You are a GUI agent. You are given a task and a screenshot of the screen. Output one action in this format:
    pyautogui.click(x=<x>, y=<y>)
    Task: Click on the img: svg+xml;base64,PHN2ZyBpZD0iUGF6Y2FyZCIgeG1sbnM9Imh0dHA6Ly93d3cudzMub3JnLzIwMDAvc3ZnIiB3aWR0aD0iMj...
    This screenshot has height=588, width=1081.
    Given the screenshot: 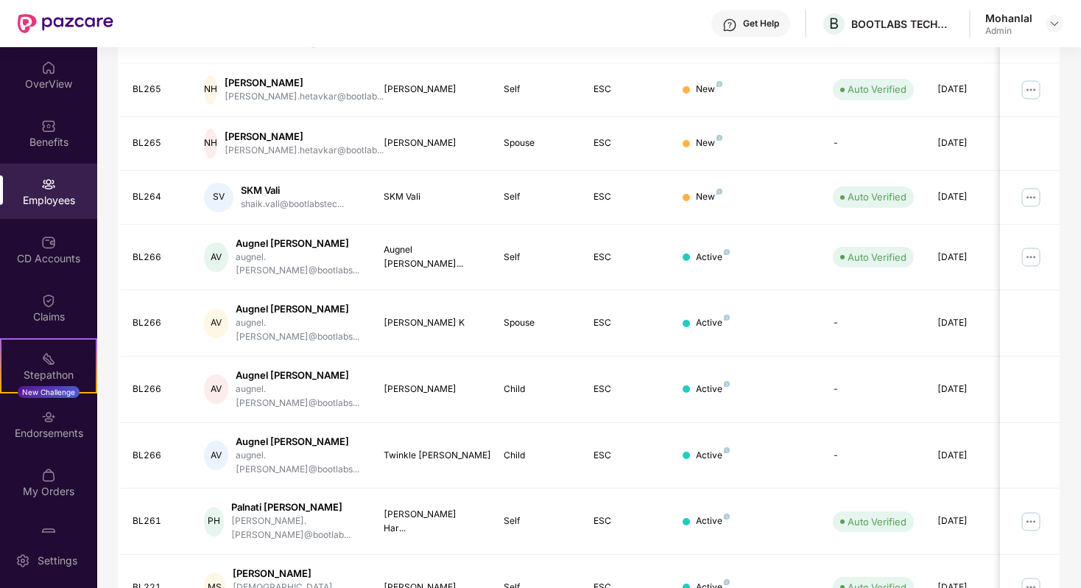 What is the action you would take?
    pyautogui.click(x=49, y=533)
    